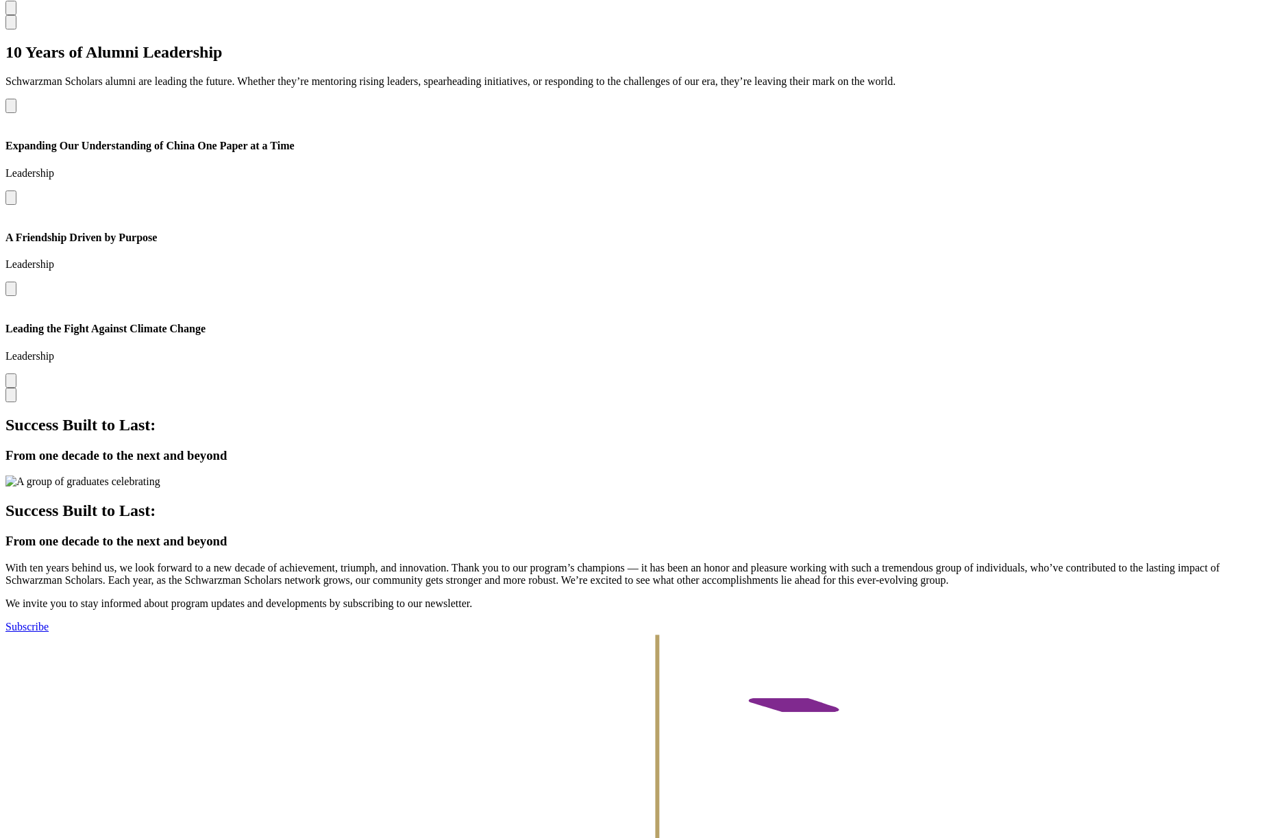  I want to click on p: We invite you to stay informed about program updates and developments by subscribing to our newsl..., so click(642, 604).